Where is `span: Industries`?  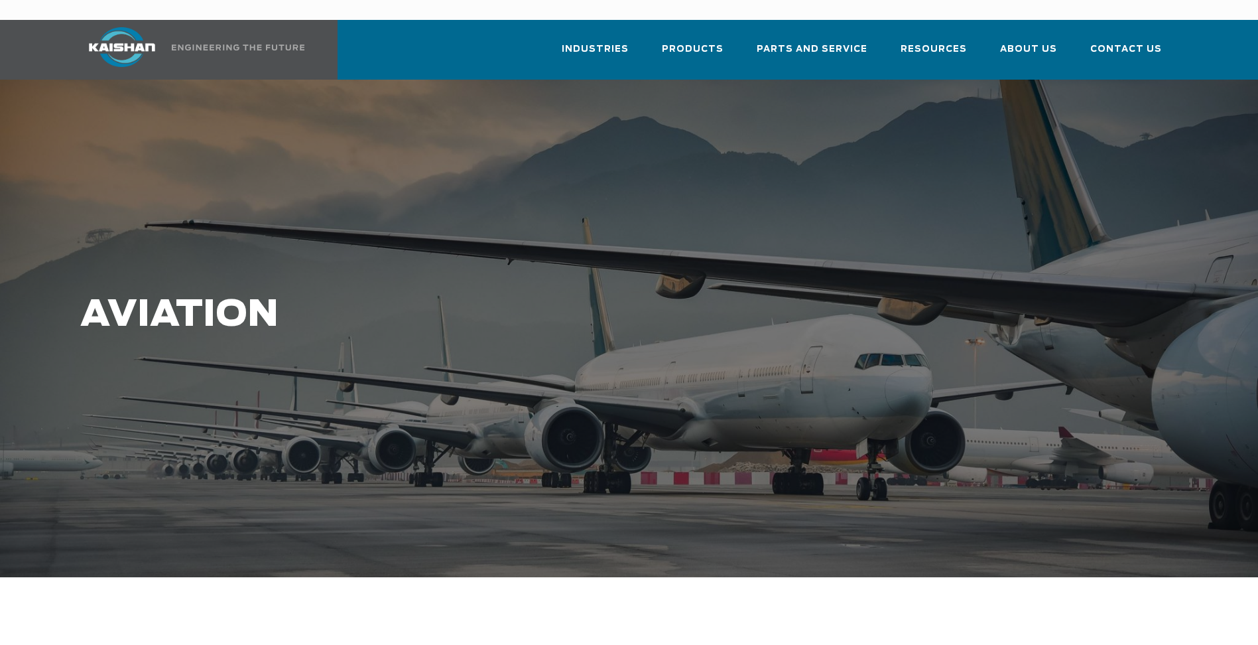 span: Industries is located at coordinates (595, 49).